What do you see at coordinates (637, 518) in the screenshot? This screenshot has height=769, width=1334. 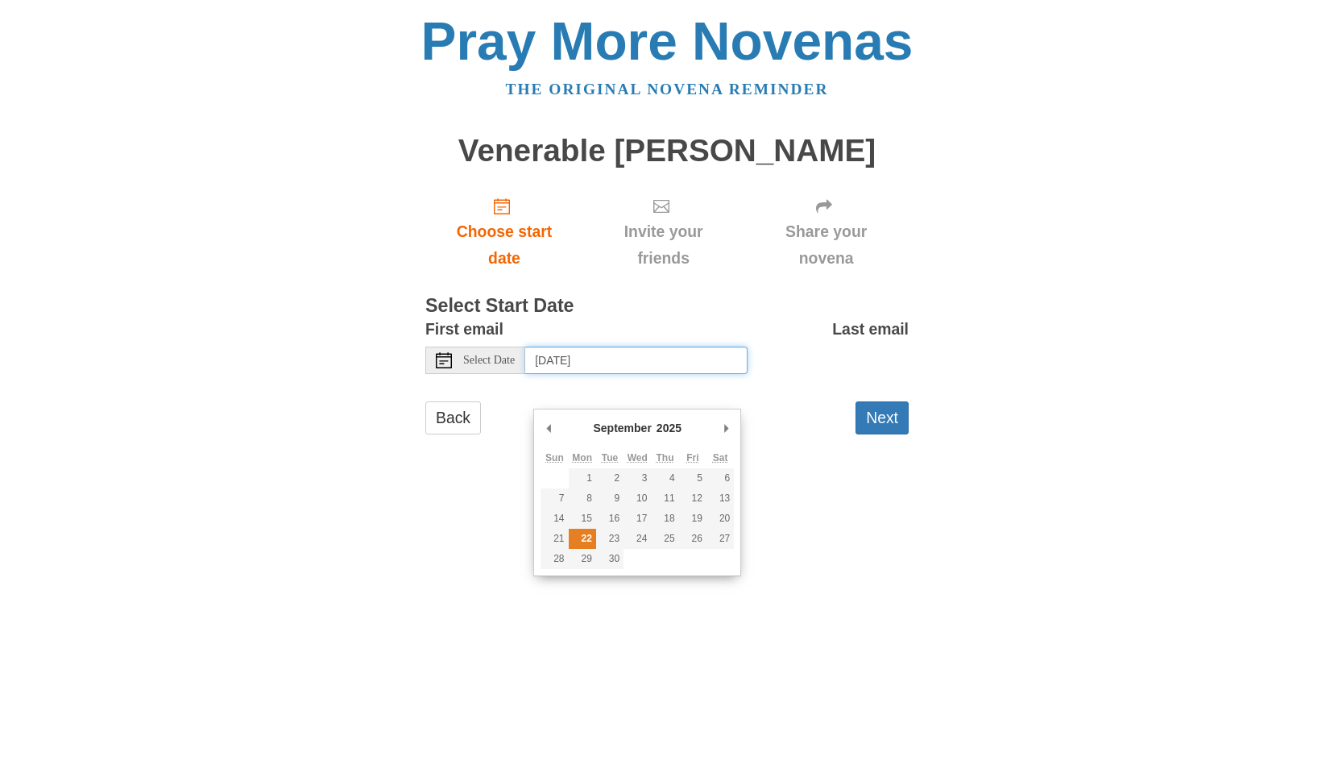 I see `button: 17` at bounding box center [637, 518].